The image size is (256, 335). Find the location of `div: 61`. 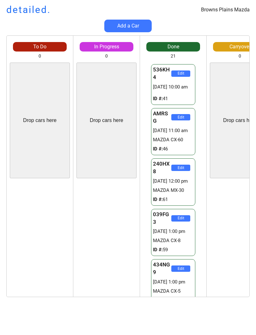

div: 61 is located at coordinates (173, 199).